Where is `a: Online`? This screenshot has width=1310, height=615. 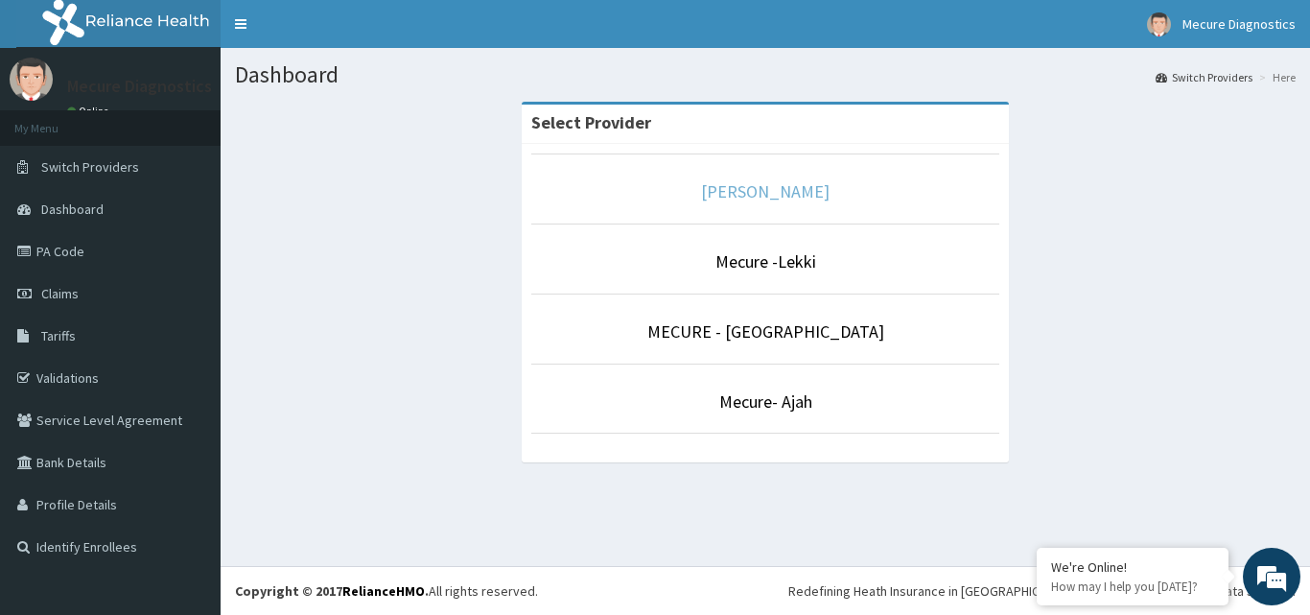
a: Online is located at coordinates (90, 111).